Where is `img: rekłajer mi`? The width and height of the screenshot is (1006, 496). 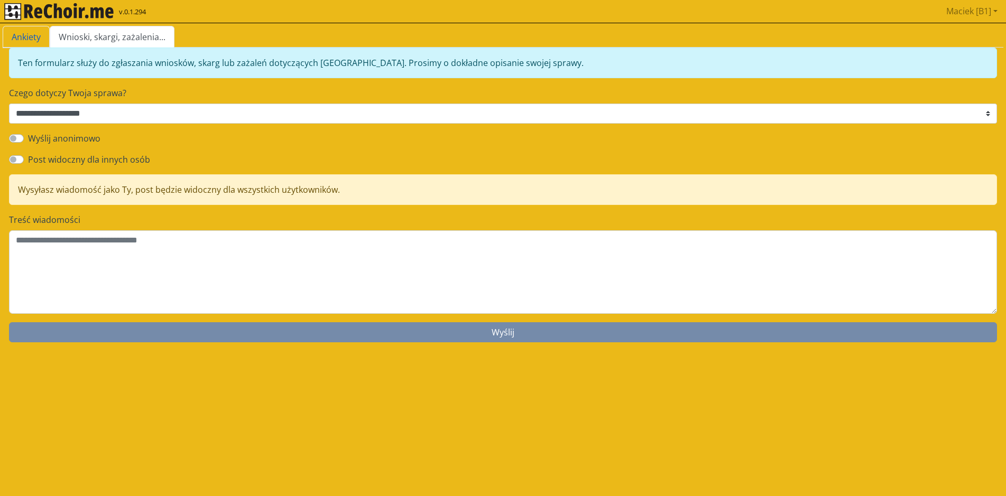
img: rekłajer mi is located at coordinates (59, 12).